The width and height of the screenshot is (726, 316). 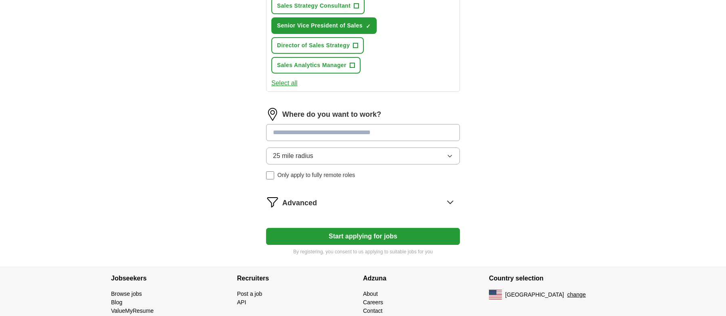 I want to click on a: Careers, so click(x=373, y=302).